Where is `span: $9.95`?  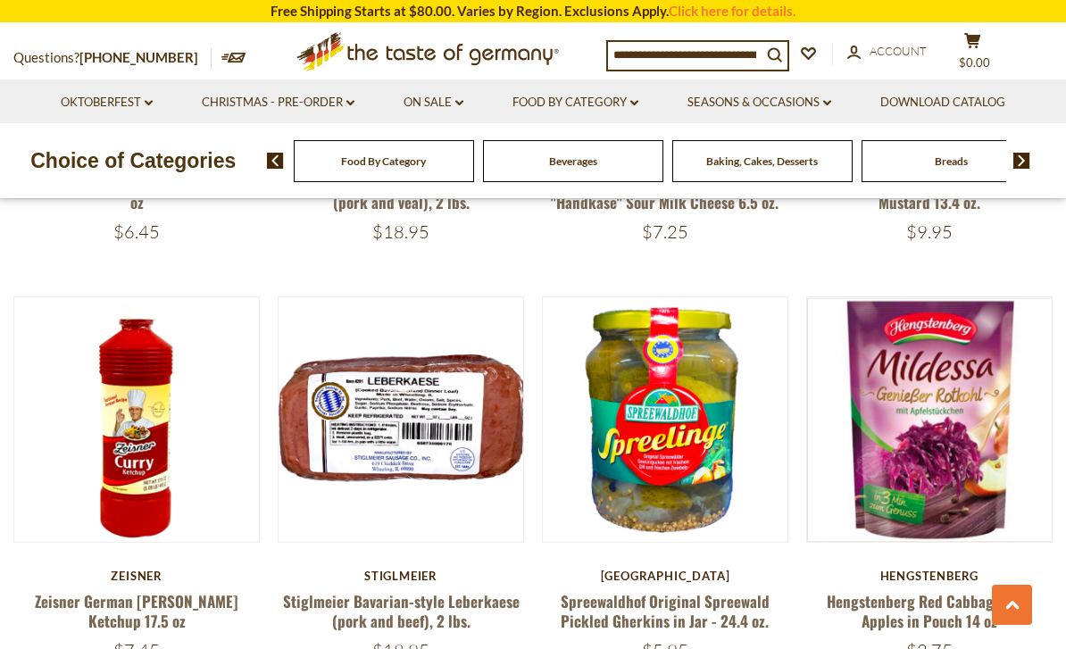
span: $9.95 is located at coordinates (929, 231).